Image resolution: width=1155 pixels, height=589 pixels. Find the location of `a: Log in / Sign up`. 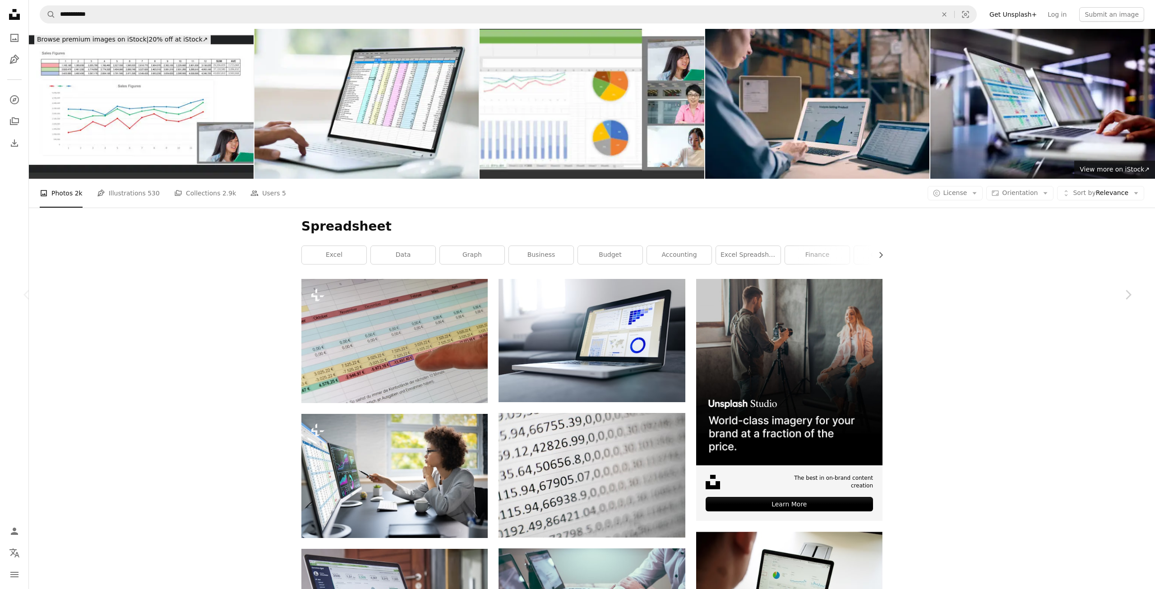

a: Log in / Sign up is located at coordinates (14, 531).